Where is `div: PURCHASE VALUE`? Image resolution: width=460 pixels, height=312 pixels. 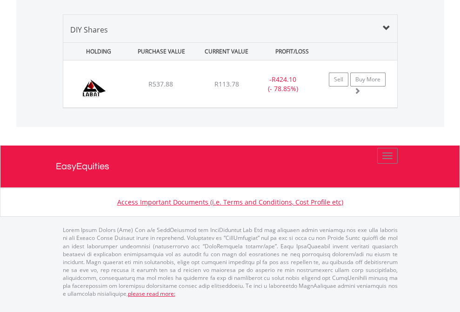
div: PURCHASE VALUE is located at coordinates (161, 51).